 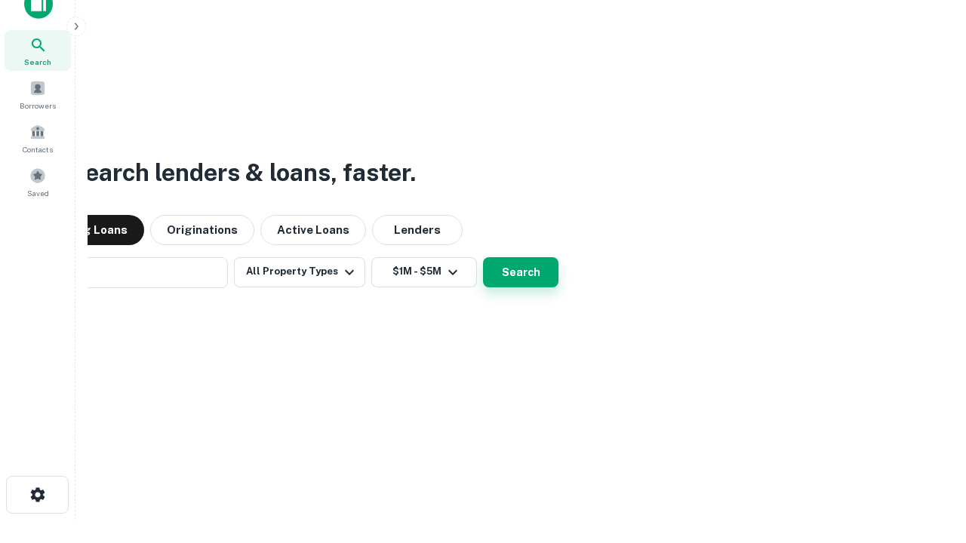 What do you see at coordinates (38, 94) in the screenshot?
I see `a: Borrowers` at bounding box center [38, 94].